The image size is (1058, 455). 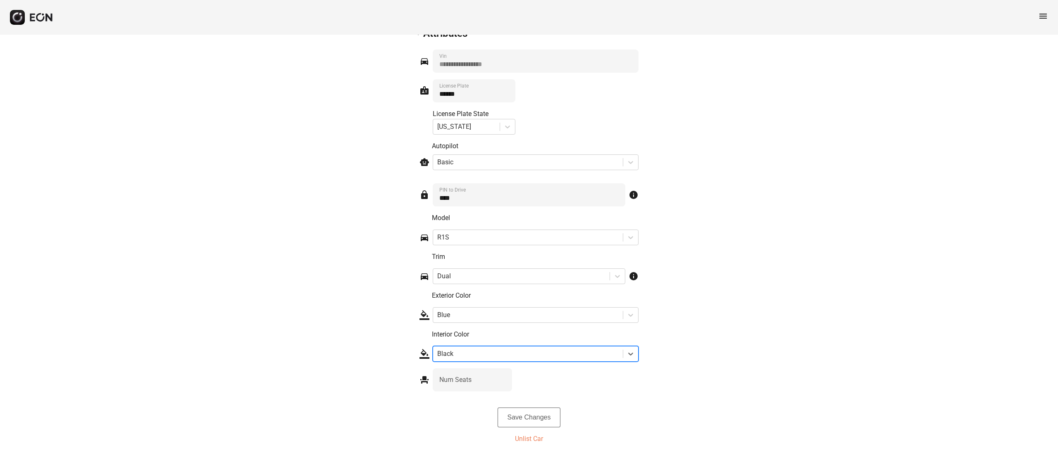 I want to click on span: badge, so click(x=424, y=91).